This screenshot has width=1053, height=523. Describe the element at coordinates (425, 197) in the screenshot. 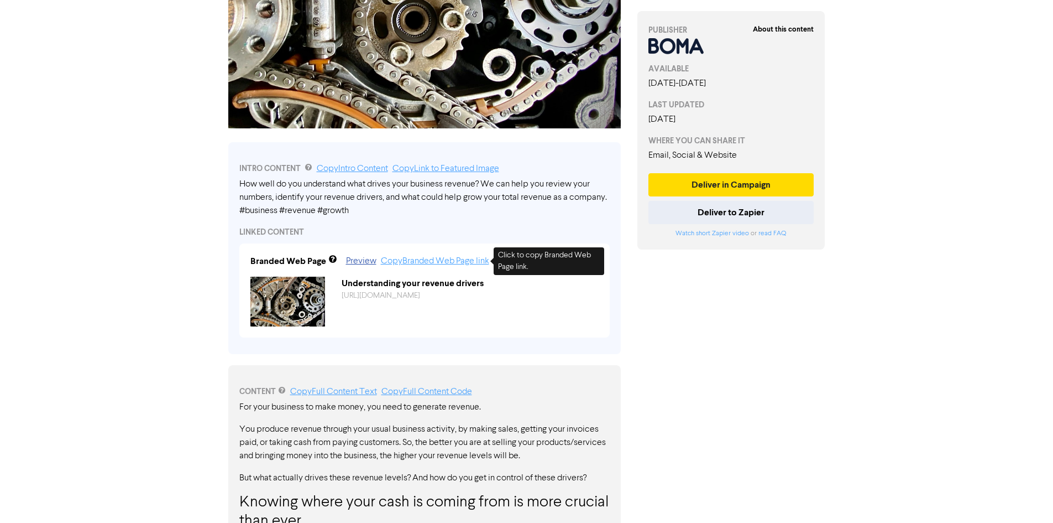

I see `div: How well do you understand what drives your business revenue? We can help you review your numbers...` at that location.